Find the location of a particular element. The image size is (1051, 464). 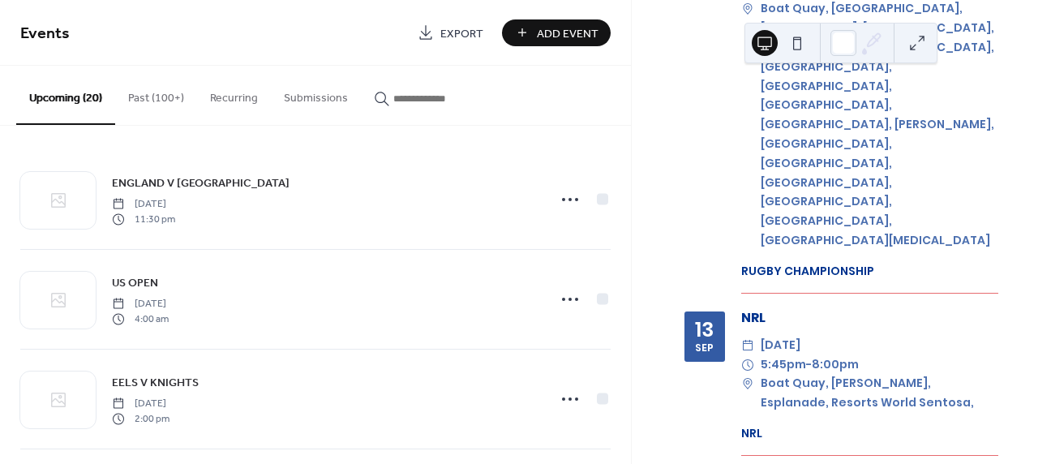

button: Upcoming (20) is located at coordinates (66, 95).